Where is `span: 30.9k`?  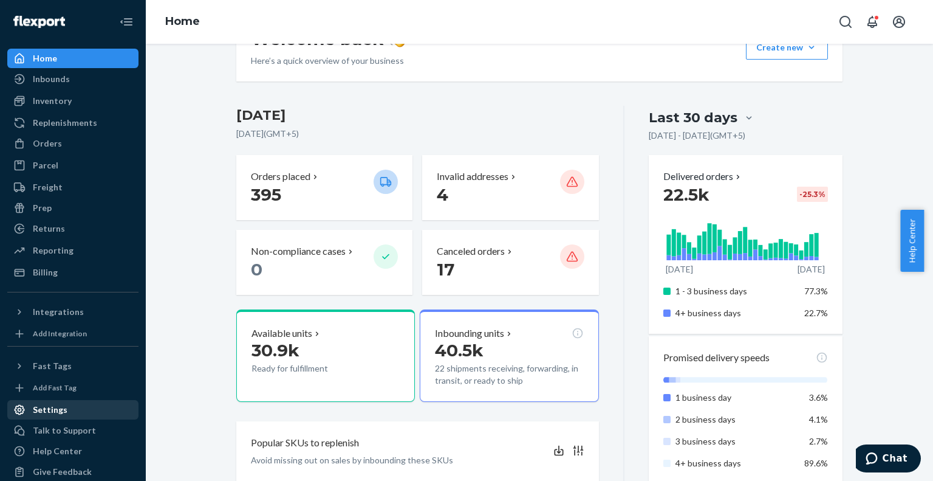
span: 30.9k is located at coordinates (275, 350).